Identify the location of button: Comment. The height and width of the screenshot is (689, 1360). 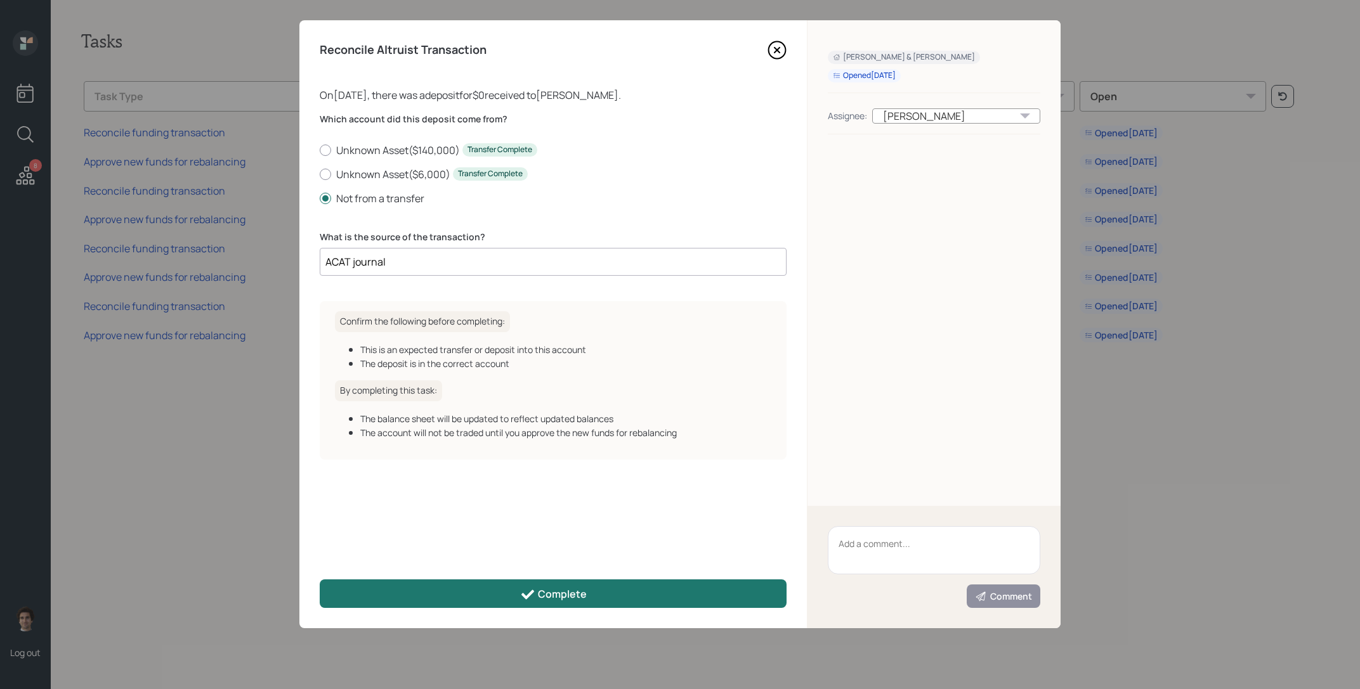
(1003, 596).